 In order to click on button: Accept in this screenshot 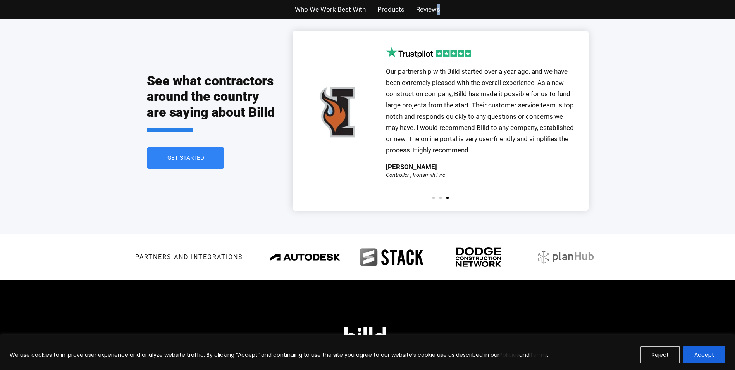, I will do `click(704, 355)`.